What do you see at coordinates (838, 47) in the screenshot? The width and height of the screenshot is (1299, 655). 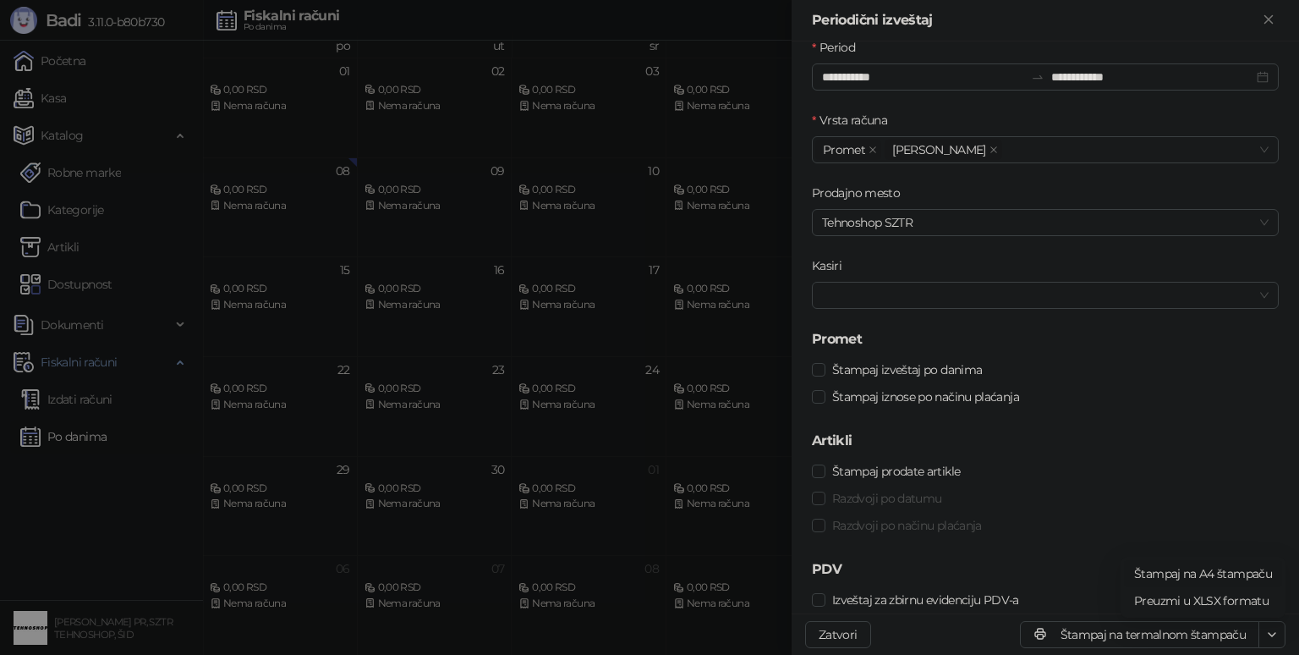 I see `label: Period` at bounding box center [838, 47].